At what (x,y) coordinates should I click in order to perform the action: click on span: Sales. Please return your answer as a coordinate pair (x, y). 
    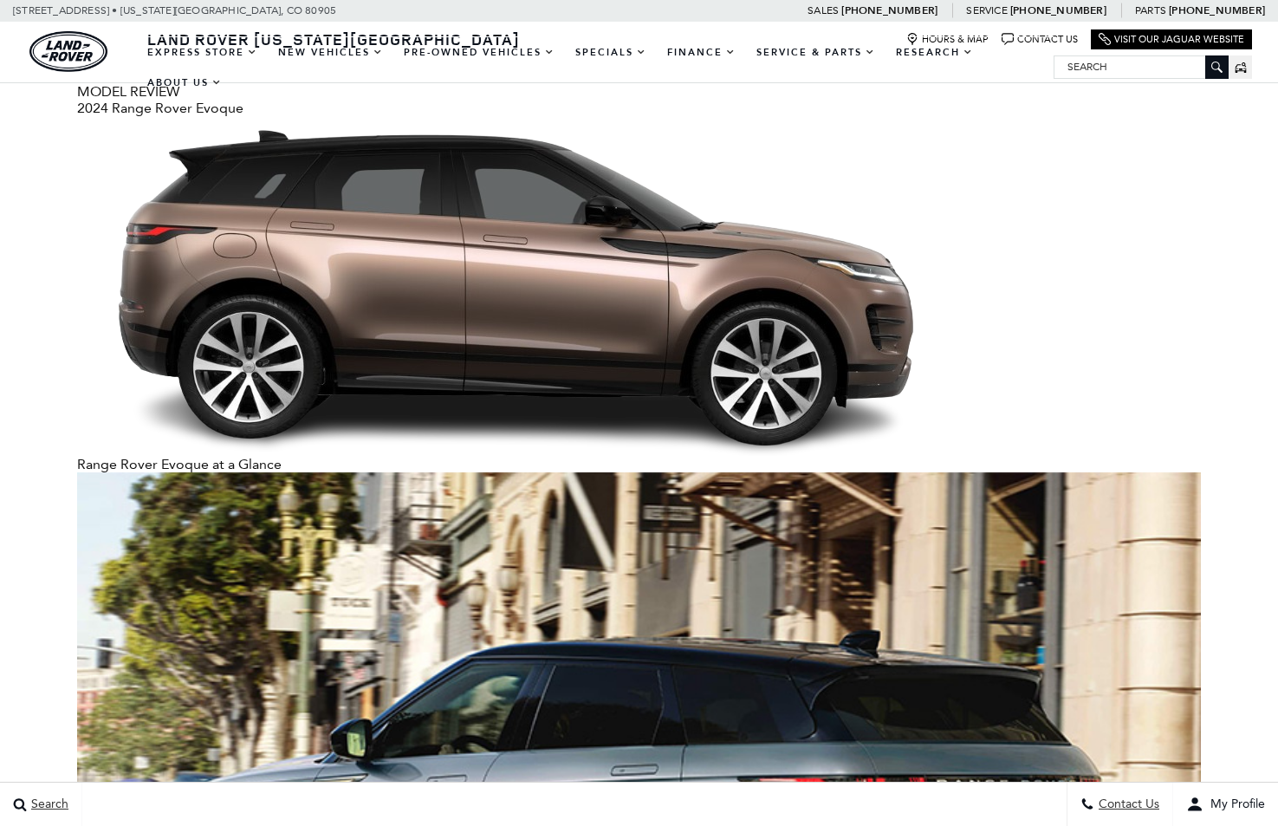
    Looking at the image, I should click on (823, 10).